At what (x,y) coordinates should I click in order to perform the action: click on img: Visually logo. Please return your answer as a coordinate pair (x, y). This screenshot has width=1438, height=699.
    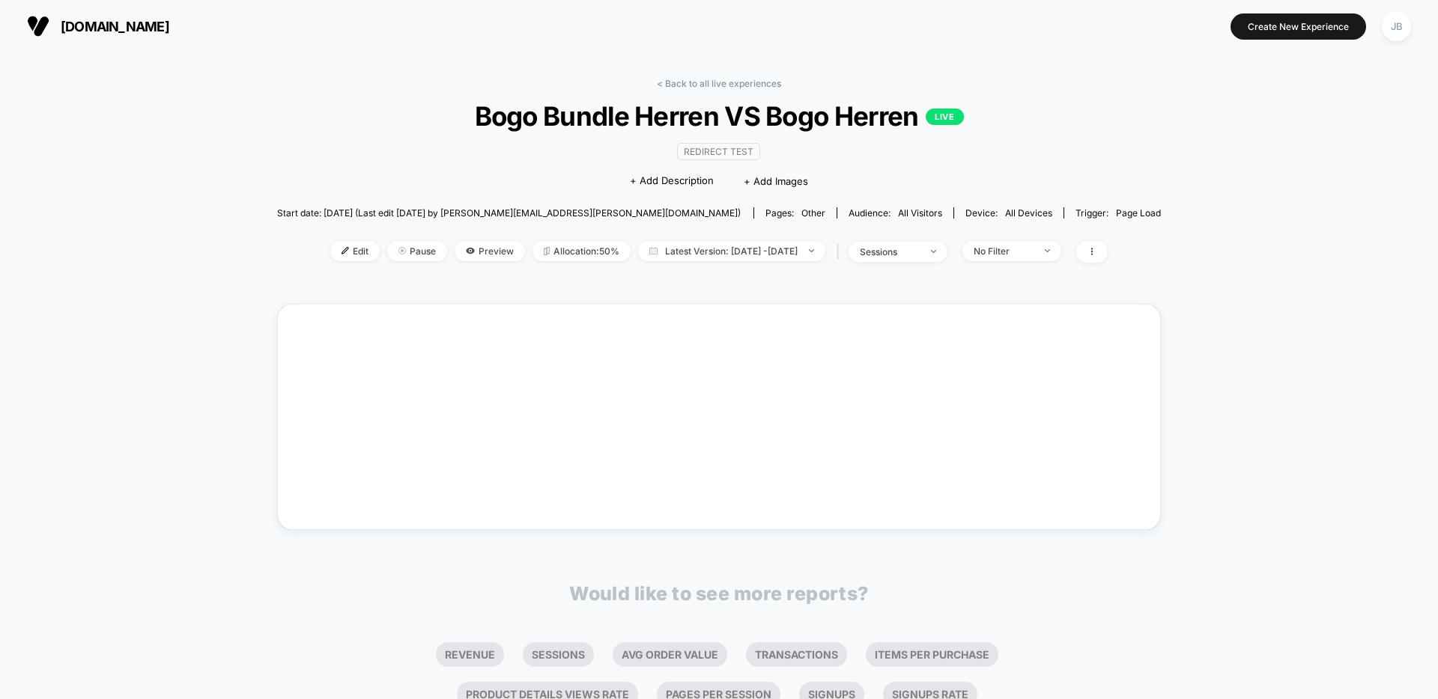
    Looking at the image, I should click on (38, 26).